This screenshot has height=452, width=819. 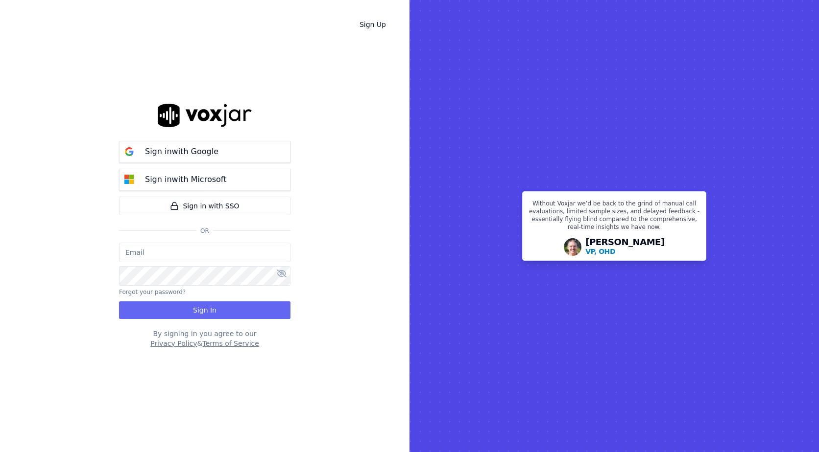 I want to click on button: Sign inwith Microsoft, so click(x=205, y=180).